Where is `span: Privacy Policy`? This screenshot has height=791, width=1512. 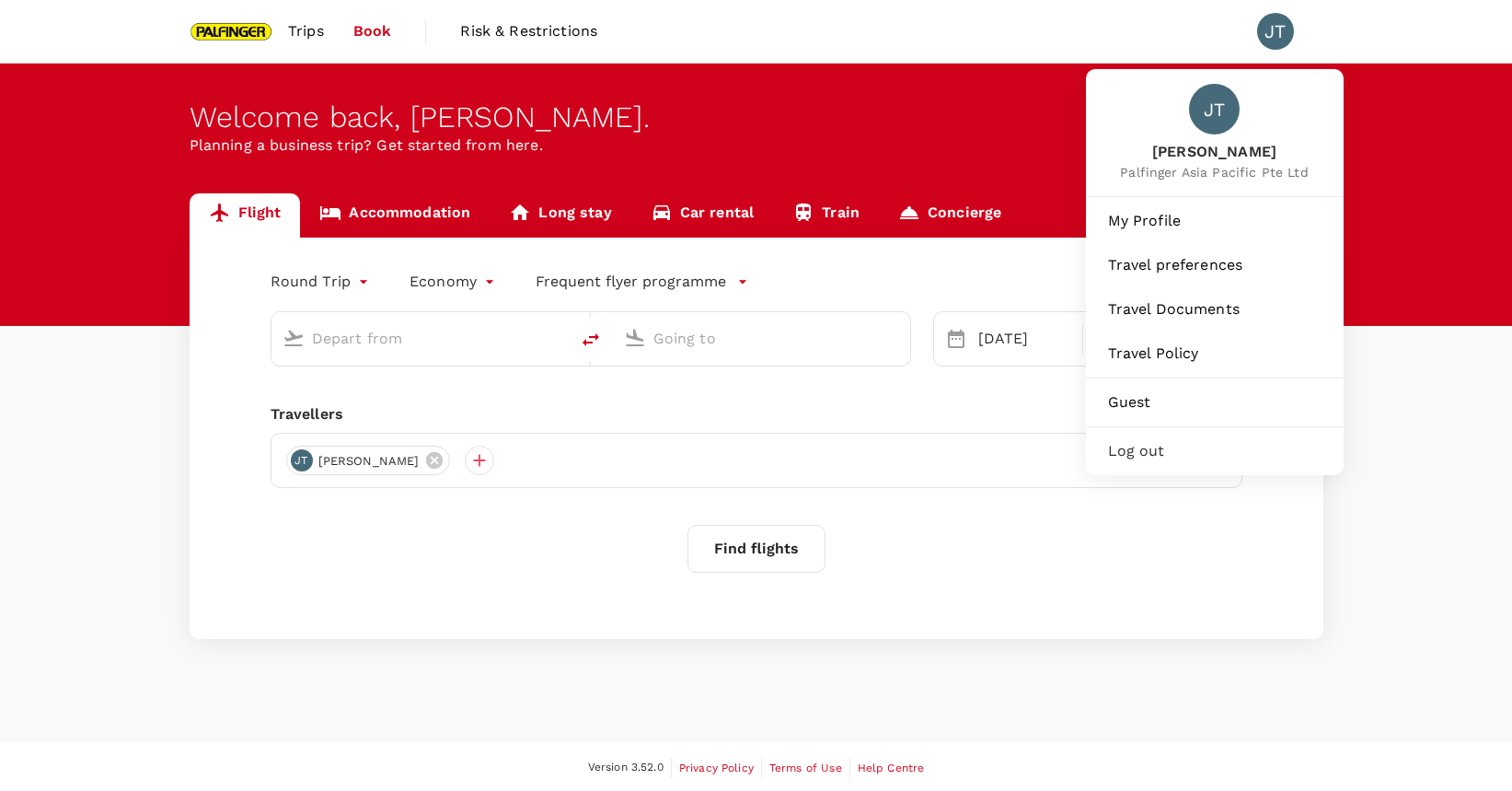
span: Privacy Policy is located at coordinates (716, 768).